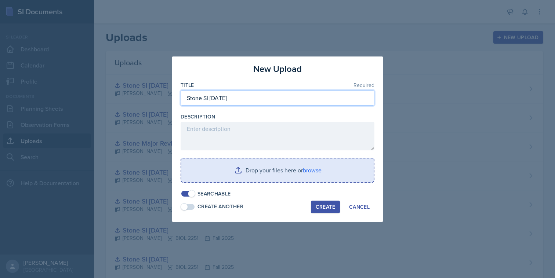  Describe the element at coordinates (277, 98) in the screenshot. I see `input: Enter title` at that location.